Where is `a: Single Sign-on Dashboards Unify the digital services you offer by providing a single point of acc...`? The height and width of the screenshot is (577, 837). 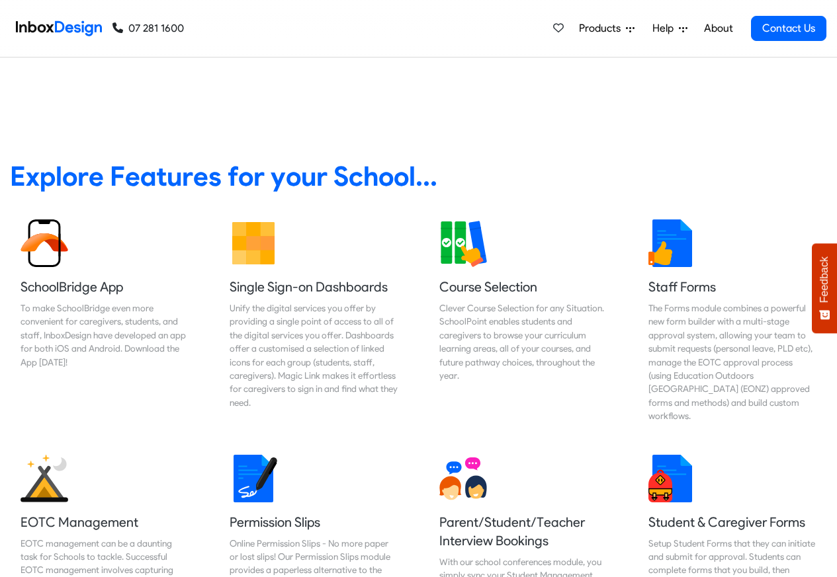
a: Single Sign-on Dashboards Unify the digital services you offer by providing a single point of acc... is located at coordinates (313, 321).